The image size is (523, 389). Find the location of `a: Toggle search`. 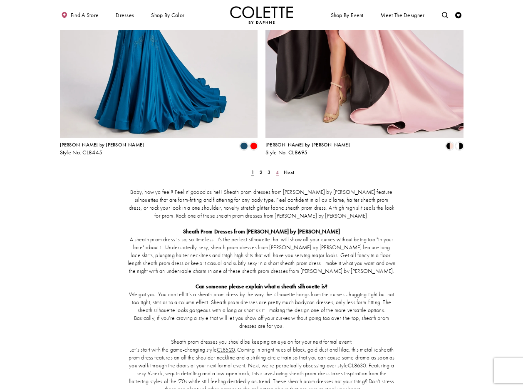

a: Toggle search is located at coordinates (445, 15).